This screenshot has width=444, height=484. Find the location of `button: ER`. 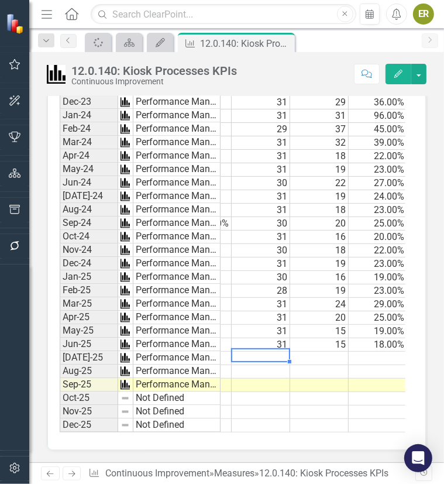

button: ER is located at coordinates (423, 14).